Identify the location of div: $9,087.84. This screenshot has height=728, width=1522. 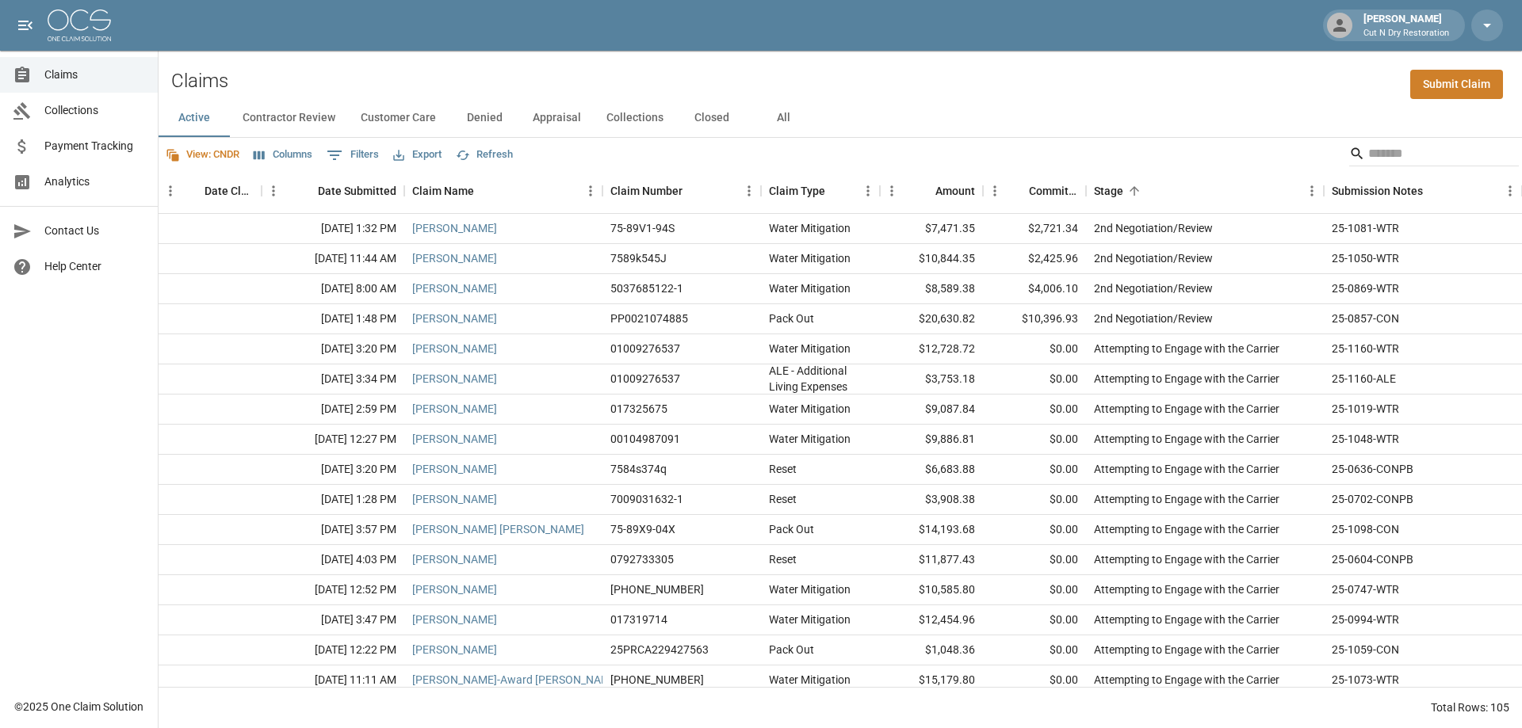
(931, 410).